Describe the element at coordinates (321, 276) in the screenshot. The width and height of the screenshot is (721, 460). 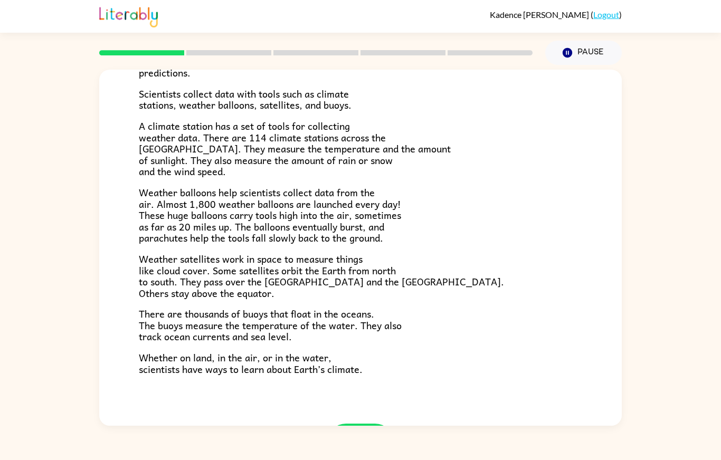
I see `span: Weather satellites work in space to measure things like cloud cover. Some satellites orbit the Ea...` at that location.